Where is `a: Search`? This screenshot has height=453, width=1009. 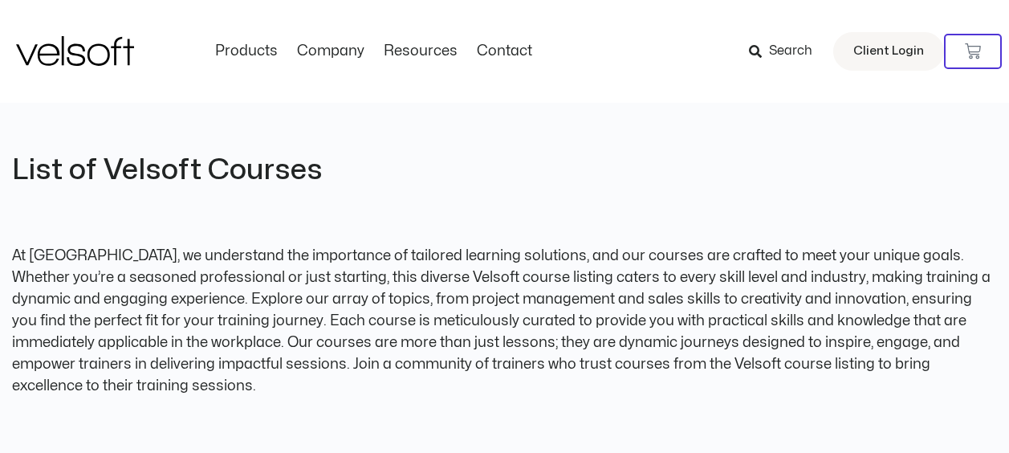
a: Search is located at coordinates (786, 51).